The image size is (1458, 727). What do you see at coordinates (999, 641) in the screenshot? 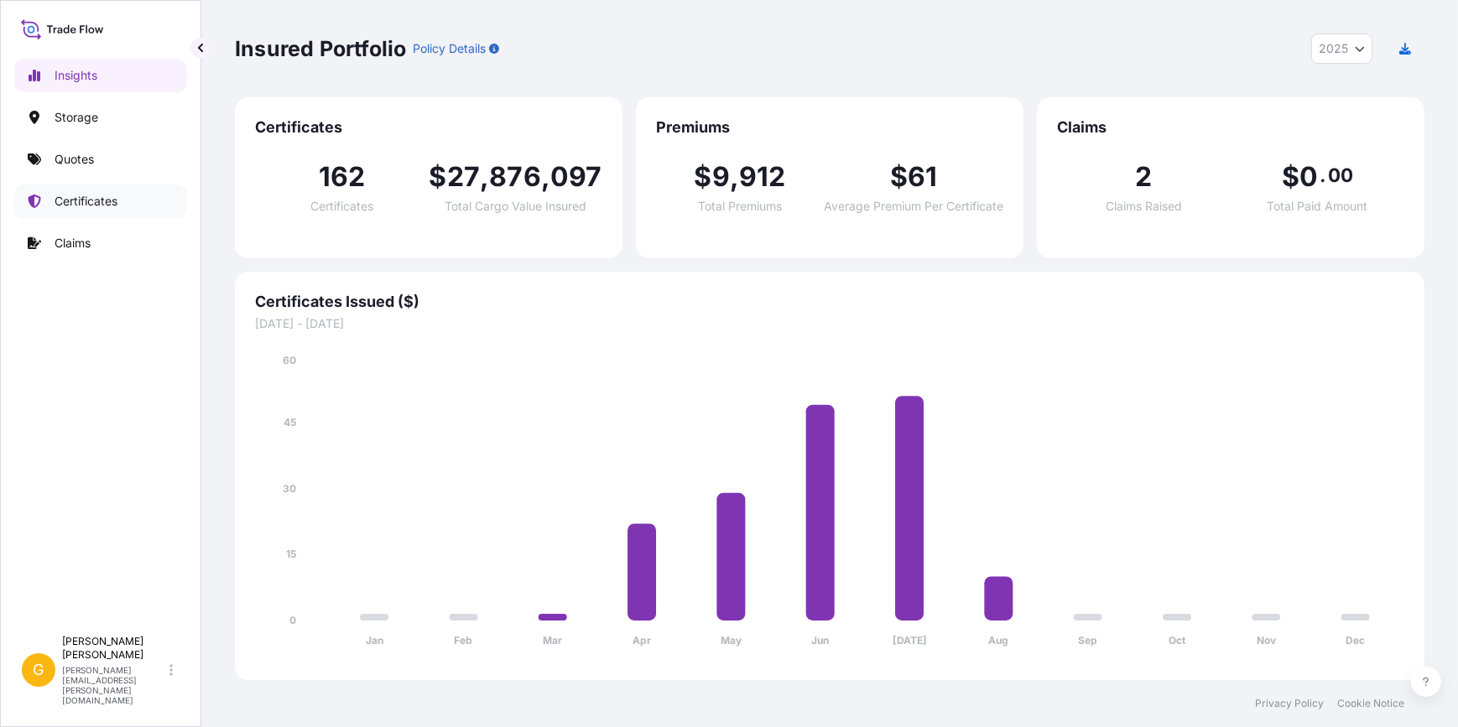
I see `tspan: Aug` at bounding box center [999, 641].